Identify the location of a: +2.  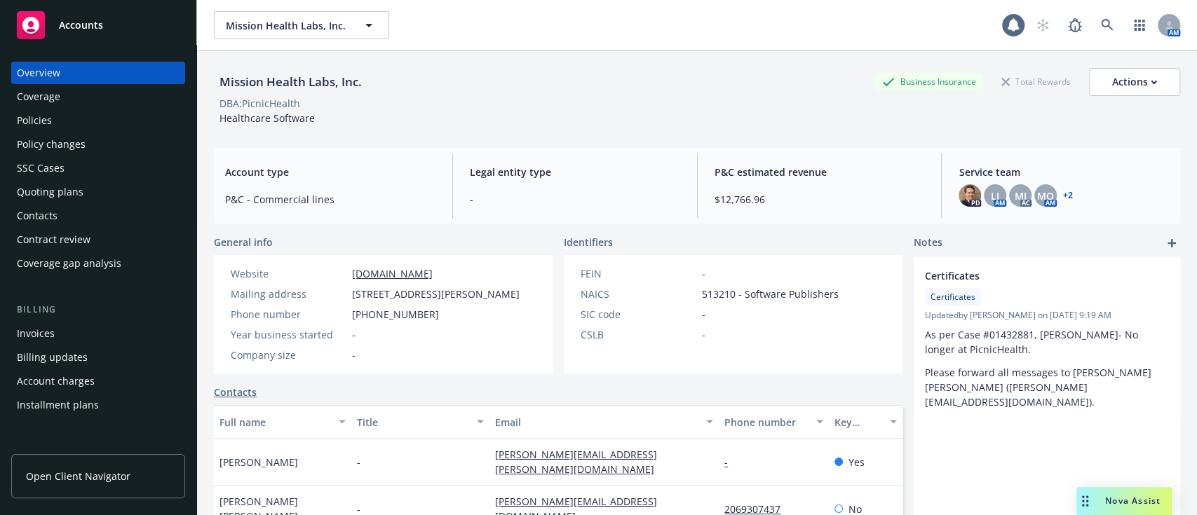
(1067, 196).